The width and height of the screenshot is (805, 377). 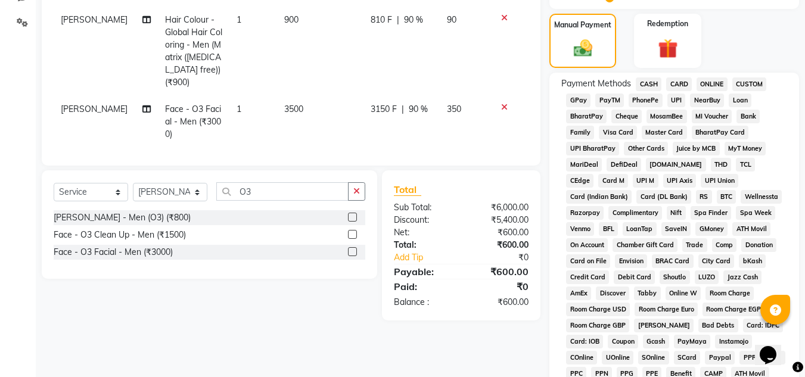 I want to click on span: Card: IOB, so click(x=585, y=341).